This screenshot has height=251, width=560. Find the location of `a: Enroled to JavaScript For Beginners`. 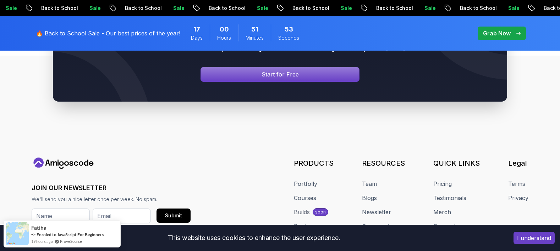

a: Enroled to JavaScript For Beginners is located at coordinates (70, 235).